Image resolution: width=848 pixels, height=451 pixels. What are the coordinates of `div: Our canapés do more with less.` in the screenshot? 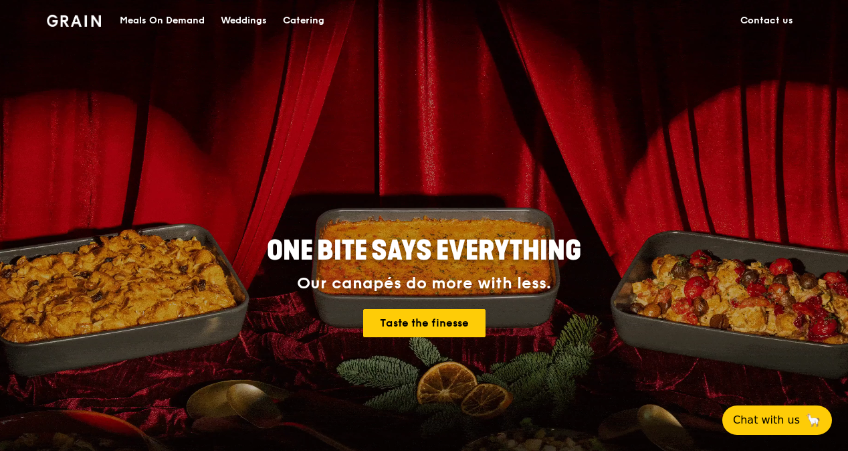 It's located at (424, 284).